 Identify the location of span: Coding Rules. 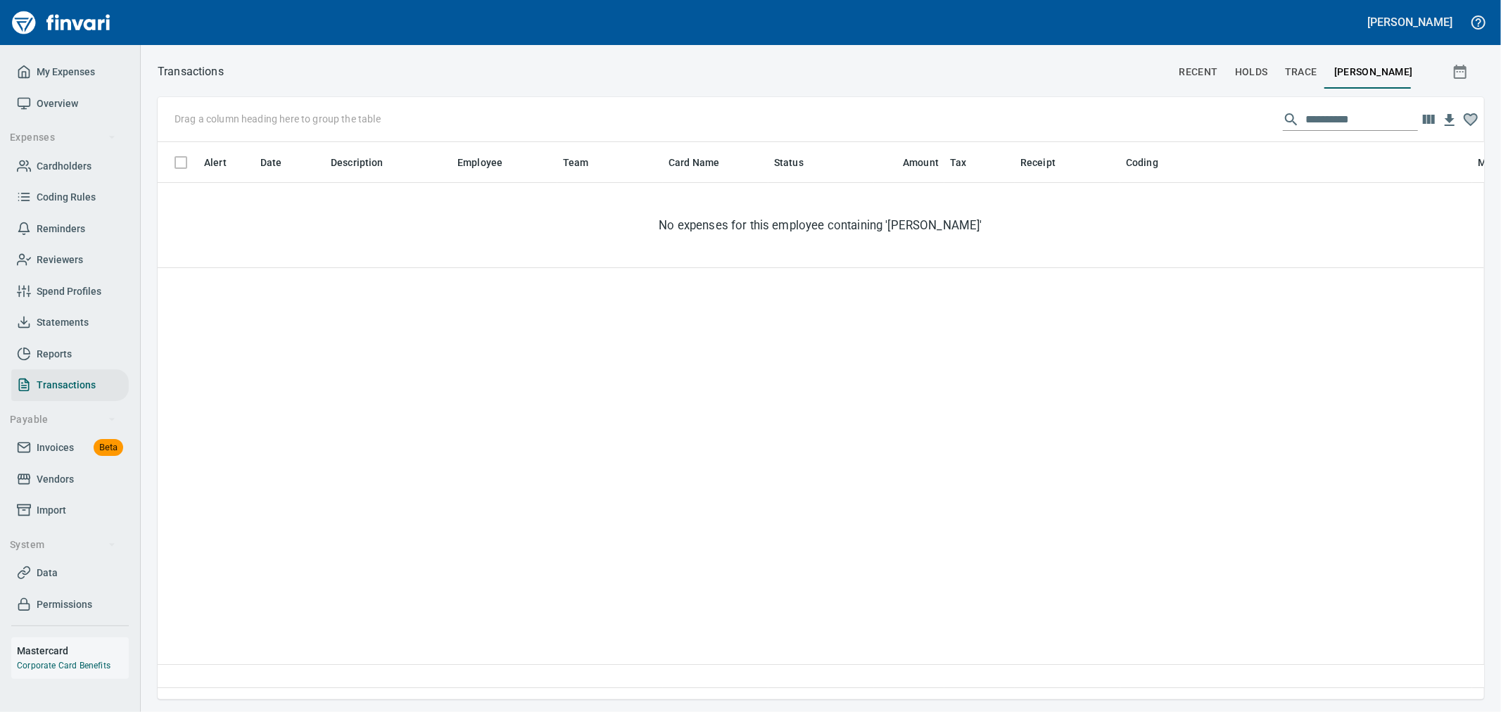
(66, 197).